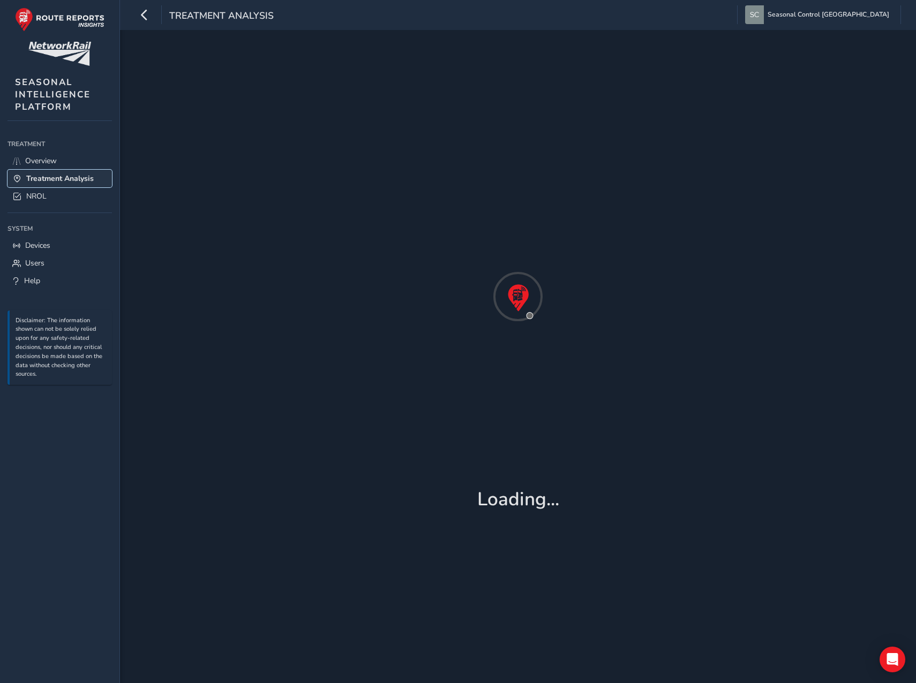 Image resolution: width=916 pixels, height=683 pixels. What do you see at coordinates (518, 500) in the screenshot?
I see `h1: Loading...` at bounding box center [518, 500].